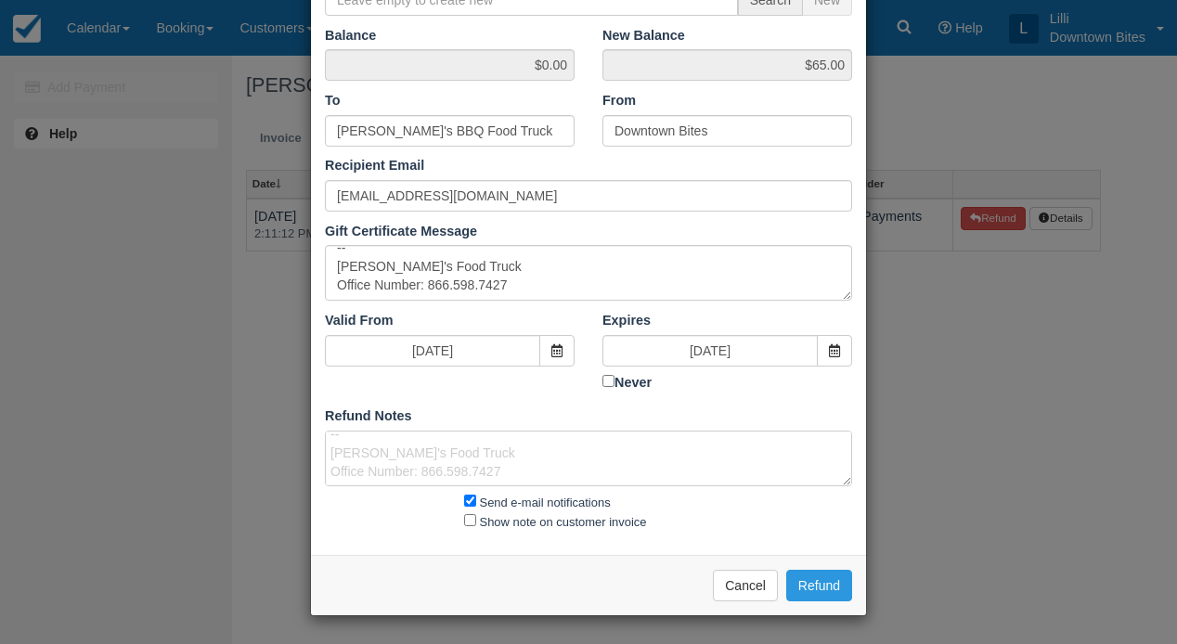 This screenshot has width=1177, height=644. I want to click on label: Valid From, so click(359, 320).